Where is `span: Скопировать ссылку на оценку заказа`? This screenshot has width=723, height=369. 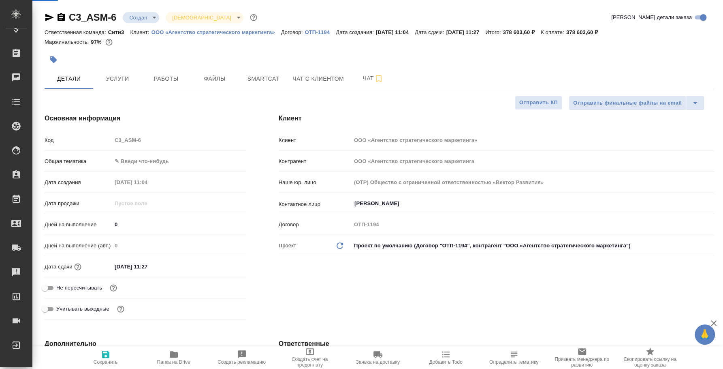 span: Скопировать ссылку на оценку заказа is located at coordinates (650, 362).